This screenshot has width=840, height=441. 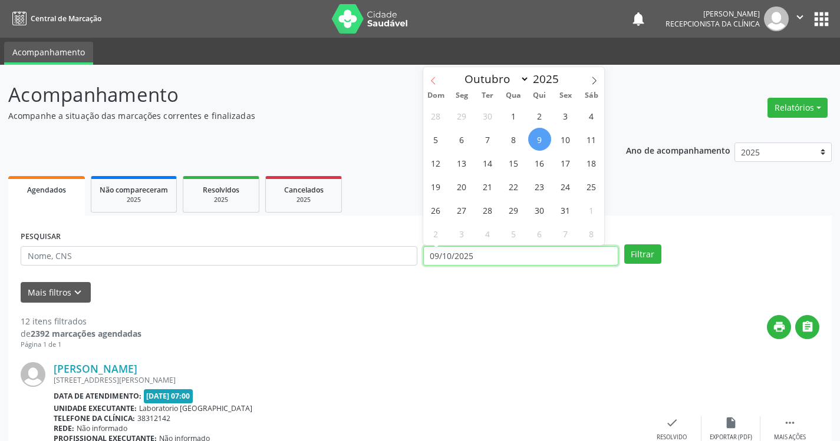 What do you see at coordinates (462, 186) in the screenshot?
I see `span: Outubro 20, 2025` at bounding box center [462, 186].